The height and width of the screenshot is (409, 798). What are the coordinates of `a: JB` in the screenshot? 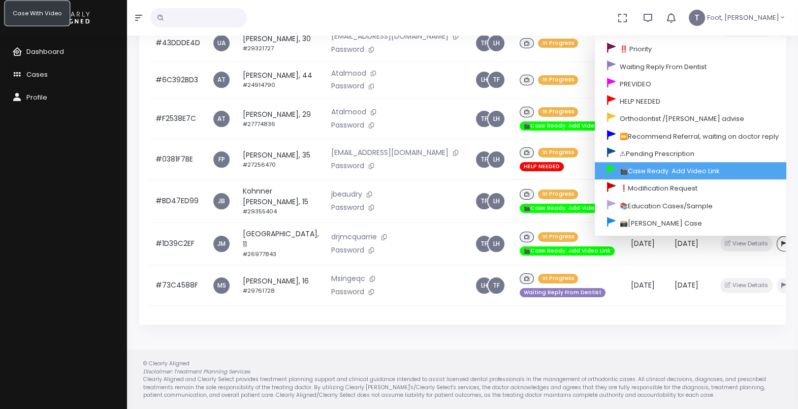 It's located at (222, 201).